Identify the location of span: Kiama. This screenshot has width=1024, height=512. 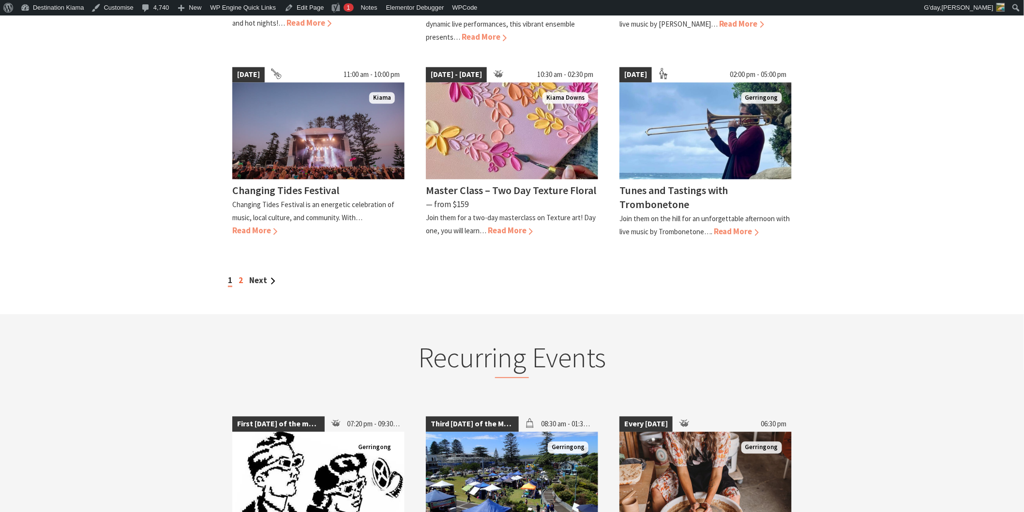
(382, 98).